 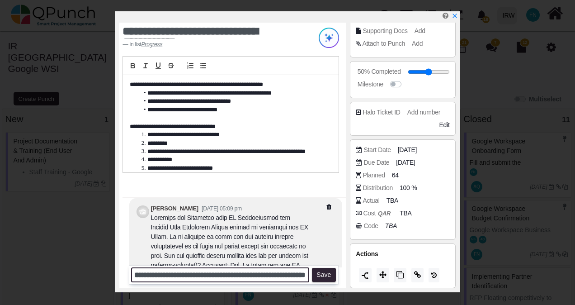 What do you see at coordinates (365, 275) in the screenshot?
I see `button: Split` at bounding box center [365, 275].